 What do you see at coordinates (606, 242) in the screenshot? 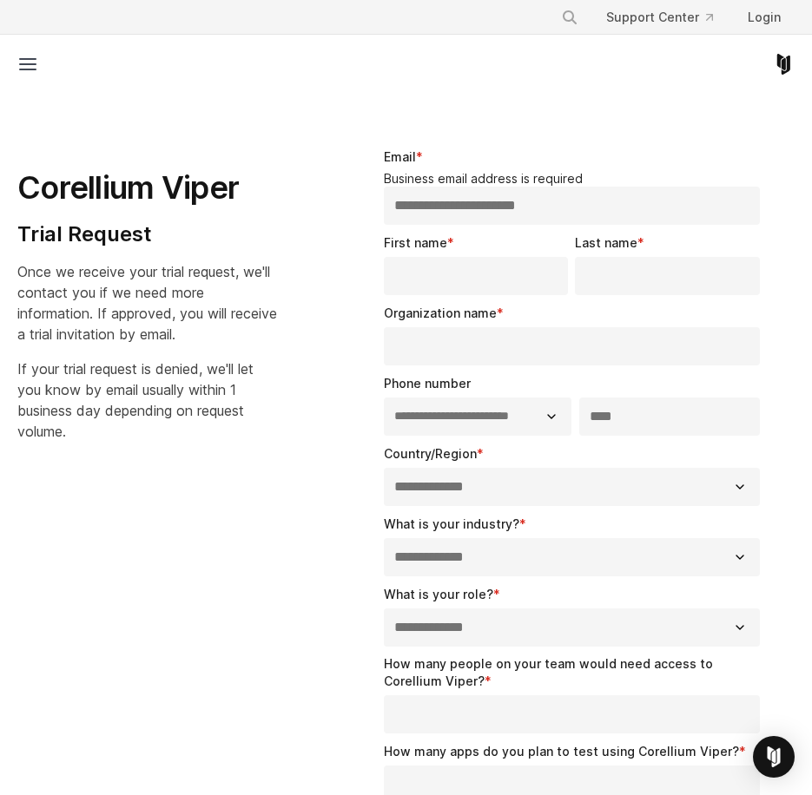
I see `span: Last name` at bounding box center [606, 242].